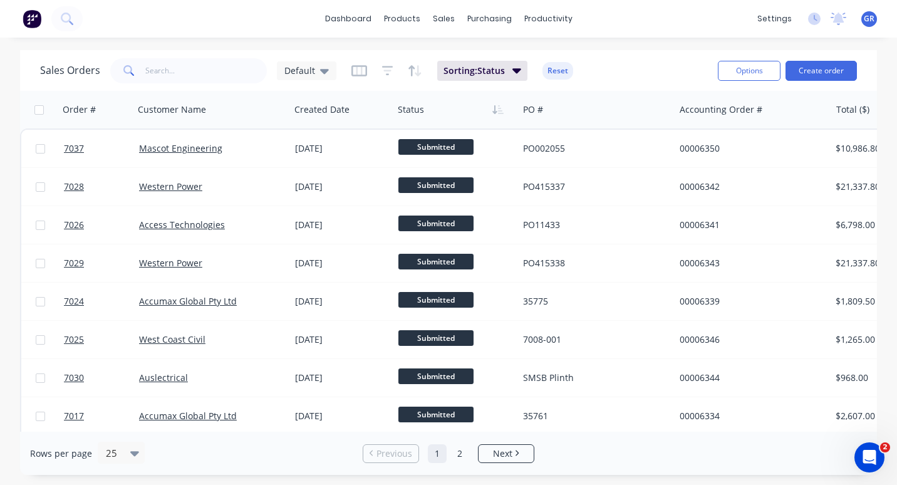 The width and height of the screenshot is (897, 485). What do you see at coordinates (444, 19) in the screenshot?
I see `div: sales` at bounding box center [444, 19].